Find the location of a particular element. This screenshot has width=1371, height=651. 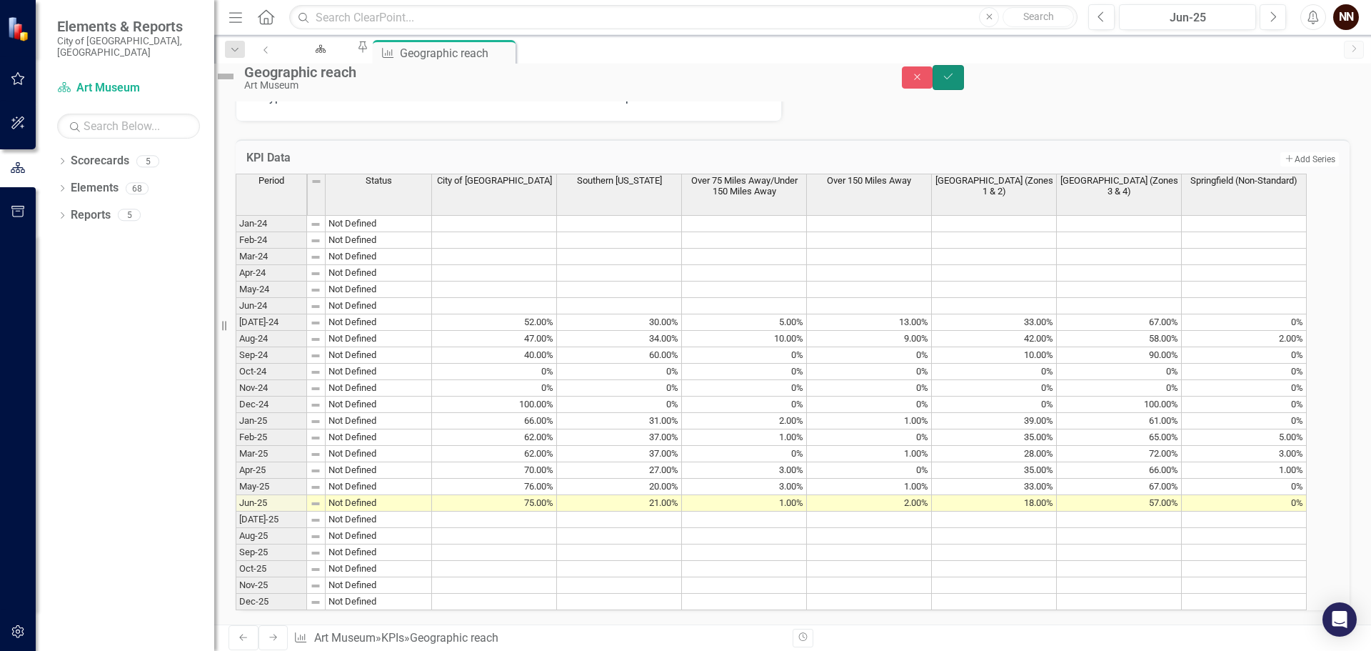

td: 27.00% is located at coordinates (619, 470).